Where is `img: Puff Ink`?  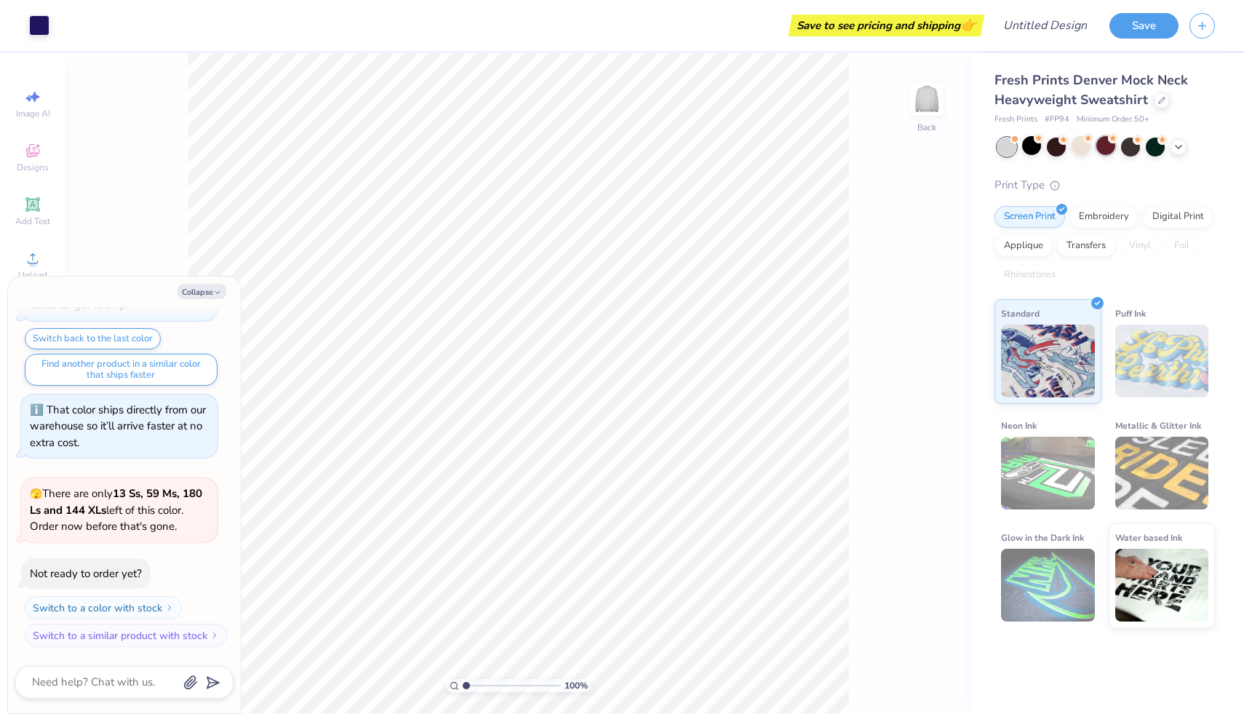 img: Puff Ink is located at coordinates (1162, 361).